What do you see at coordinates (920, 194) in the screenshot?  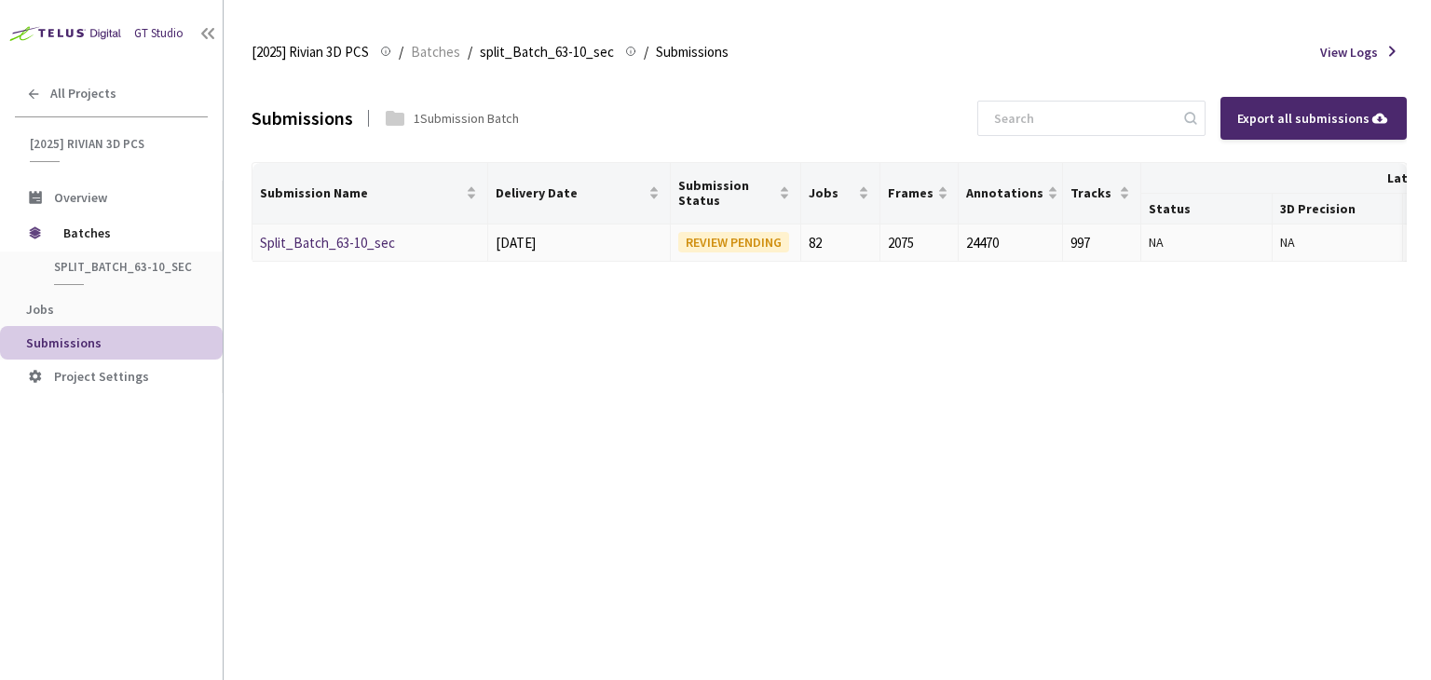 I see `th: Frames` at bounding box center [920, 194].